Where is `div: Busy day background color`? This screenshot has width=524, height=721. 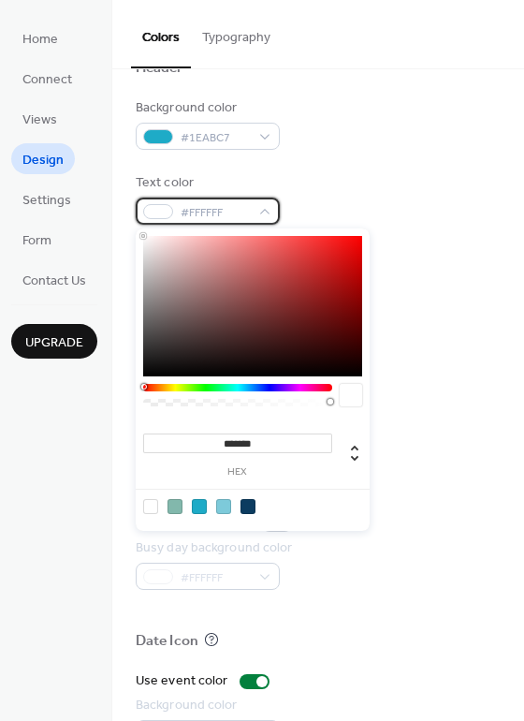 div: Busy day background color is located at coordinates (214, 548).